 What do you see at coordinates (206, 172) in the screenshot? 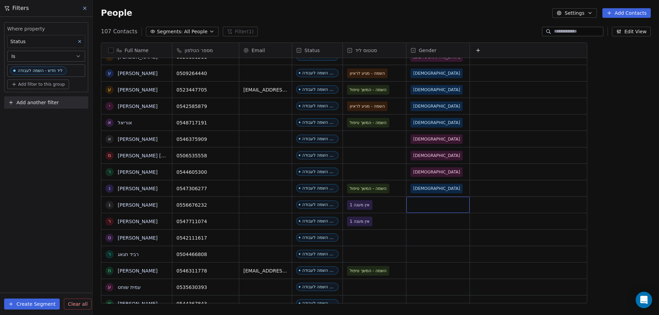
I see `span: 0544605300` at bounding box center [206, 172].